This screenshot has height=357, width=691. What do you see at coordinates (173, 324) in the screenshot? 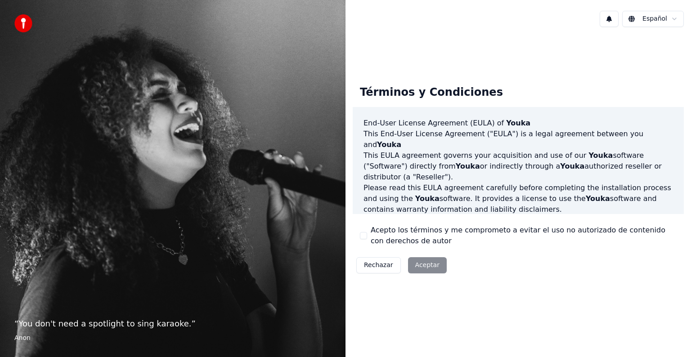
I see `p: “ You don't need a spotlight to sing karaoke. ”` at bounding box center [173, 324].